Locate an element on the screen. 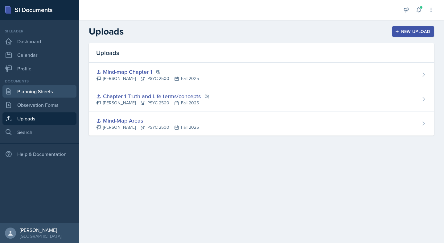 This screenshot has height=243, width=444. div: Uploads is located at coordinates (261, 53).